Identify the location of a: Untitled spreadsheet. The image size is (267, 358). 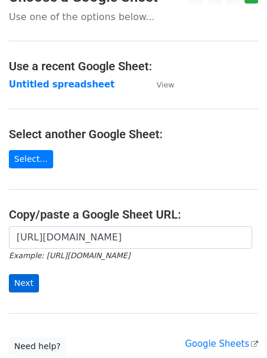
(61, 84).